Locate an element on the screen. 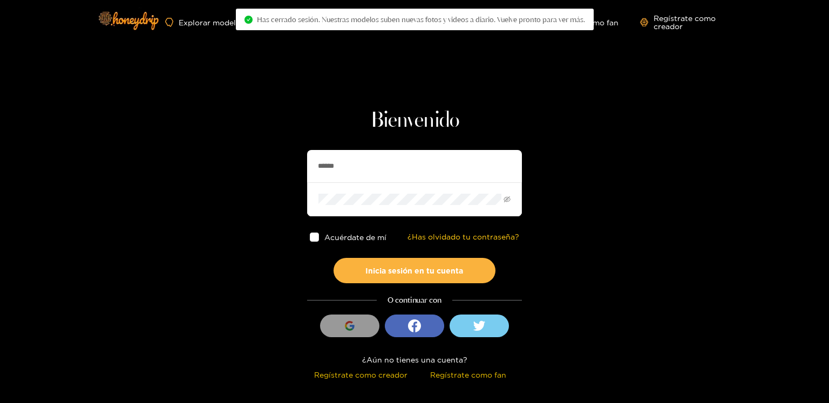 This screenshot has width=829, height=403. font: Inicia sesión en tu cuenta is located at coordinates (415, 270).